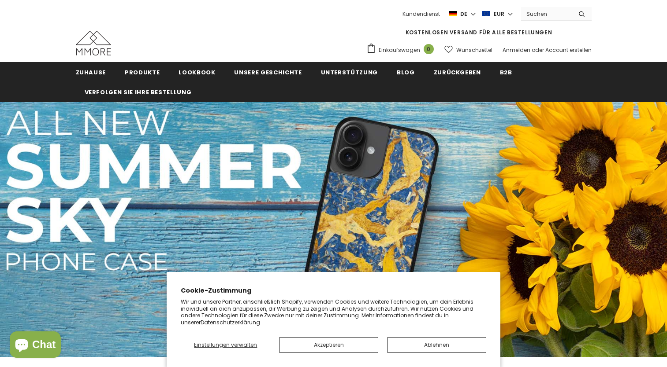  I want to click on span: Lookbook, so click(196, 72).